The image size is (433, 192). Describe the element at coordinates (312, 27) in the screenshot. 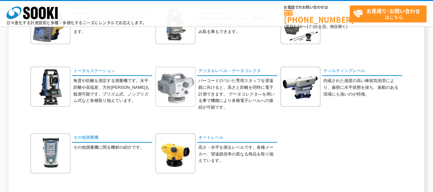

I see `span: 17:30` at that location.